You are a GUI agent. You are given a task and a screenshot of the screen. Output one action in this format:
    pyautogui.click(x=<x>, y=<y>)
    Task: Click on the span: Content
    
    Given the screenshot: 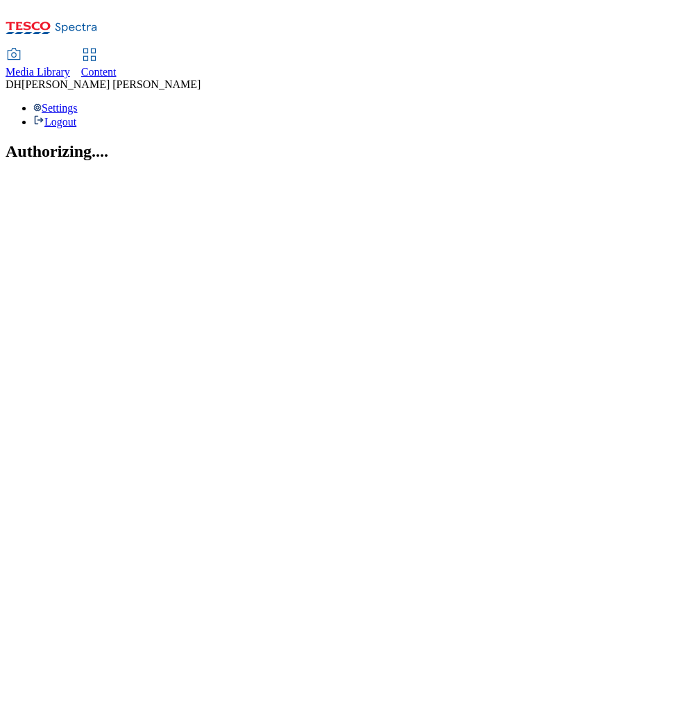 What is the action you would take?
    pyautogui.click(x=99, y=71)
    